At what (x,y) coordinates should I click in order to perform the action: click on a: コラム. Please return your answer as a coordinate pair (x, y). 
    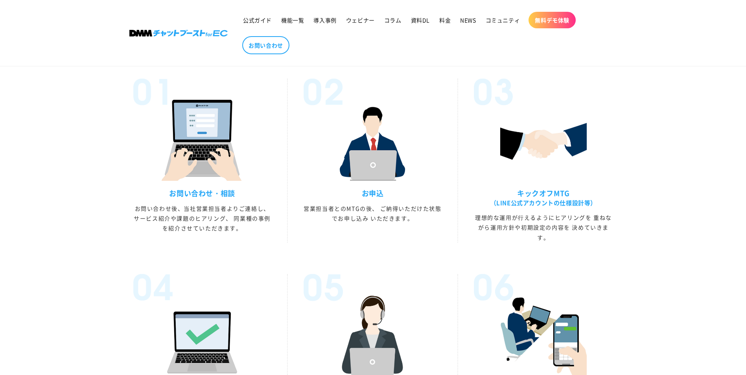
    Looking at the image, I should click on (393, 20).